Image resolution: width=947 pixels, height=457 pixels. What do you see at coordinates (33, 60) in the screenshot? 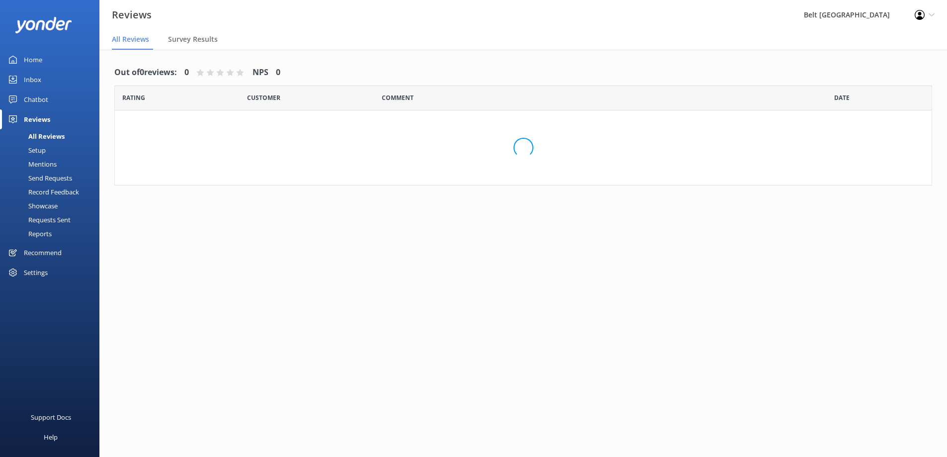
I see `div: Home` at bounding box center [33, 60].